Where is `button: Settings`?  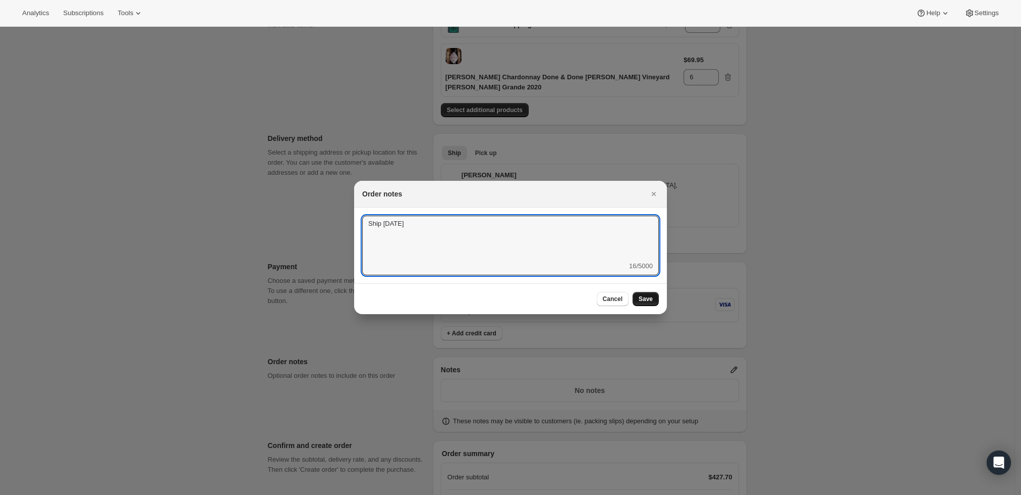 button: Settings is located at coordinates (982, 13).